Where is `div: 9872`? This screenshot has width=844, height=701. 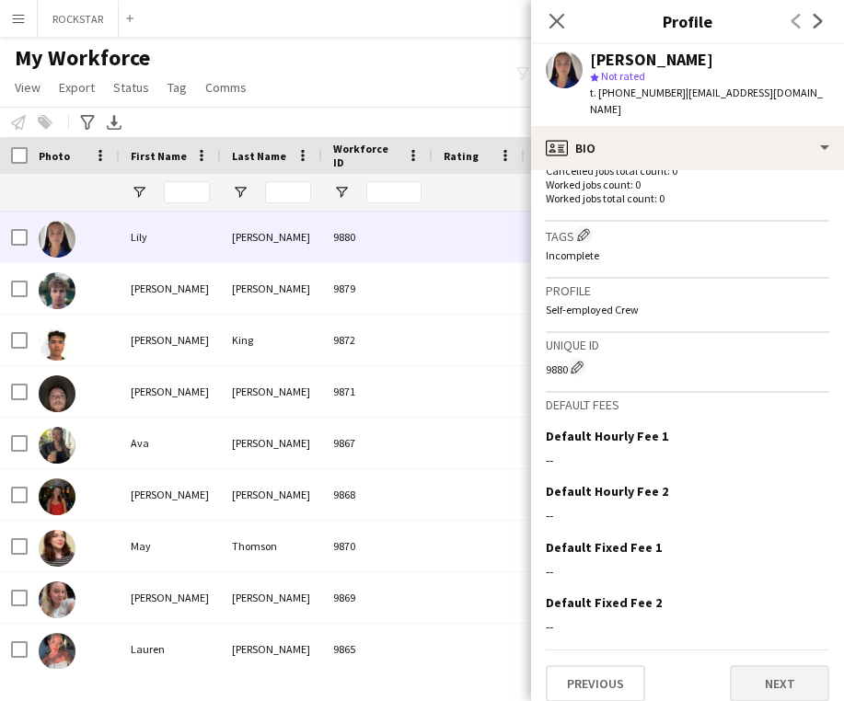
div: 9872 is located at coordinates (377, 340).